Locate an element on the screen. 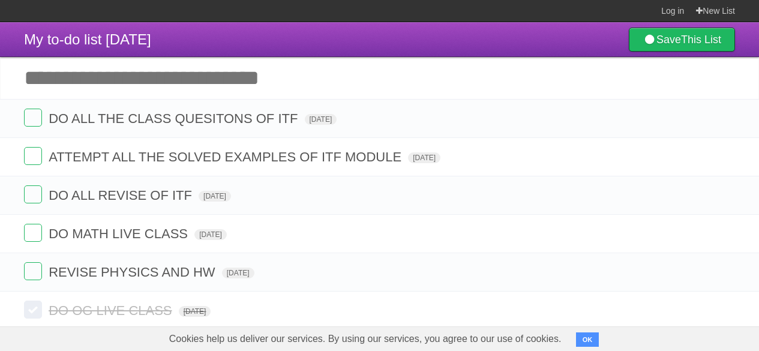  span: Cookies help us deliver our services. By using our services, you agree to our use of cookies. is located at coordinates (366, 339).